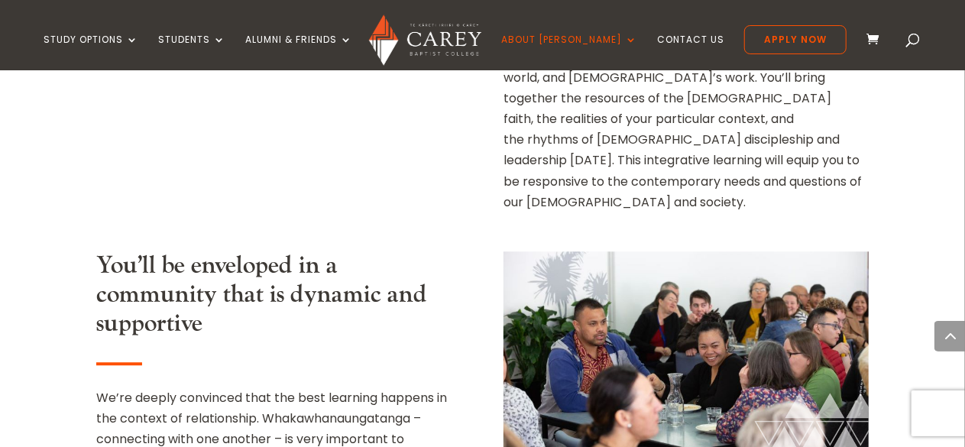 The width and height of the screenshot is (965, 447). What do you see at coordinates (795, 40) in the screenshot?
I see `a: Apply Now` at bounding box center [795, 40].